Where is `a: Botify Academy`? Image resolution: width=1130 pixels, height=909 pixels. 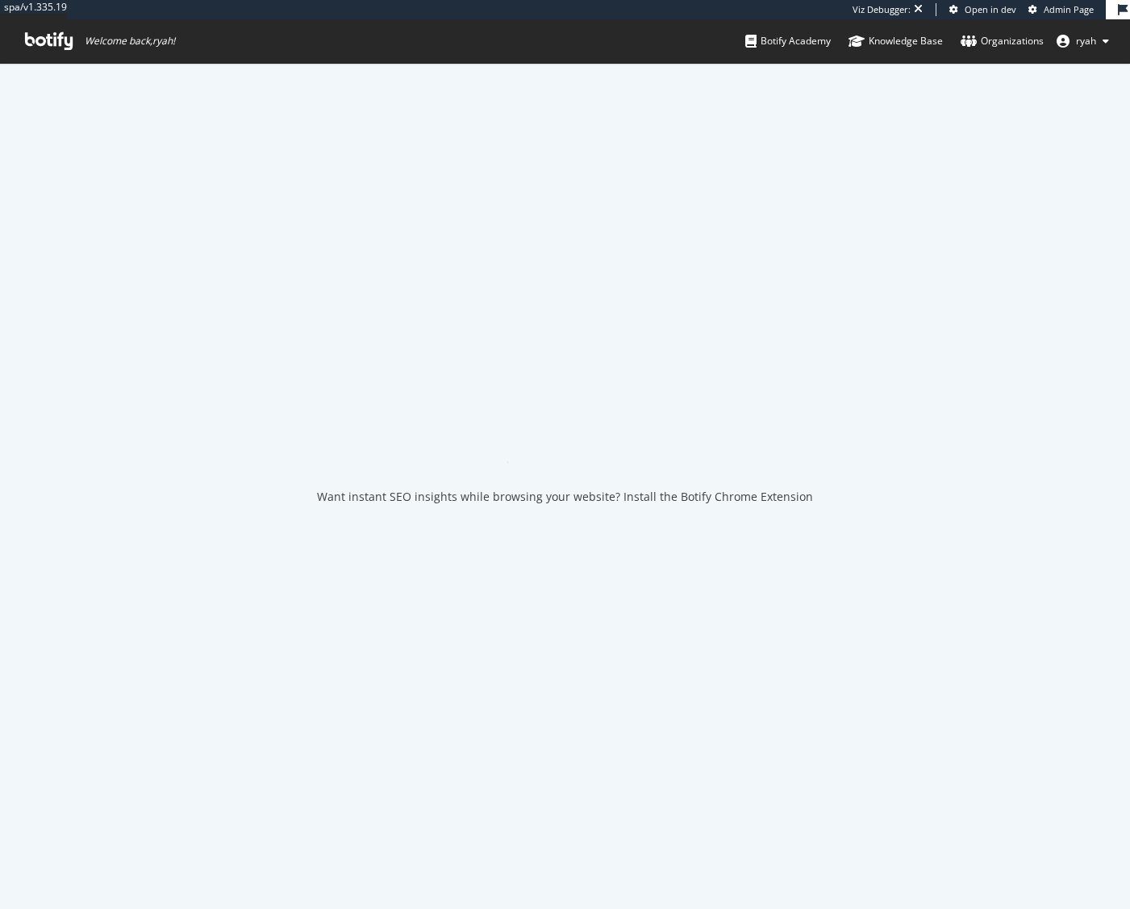
a: Botify Academy is located at coordinates (788, 41).